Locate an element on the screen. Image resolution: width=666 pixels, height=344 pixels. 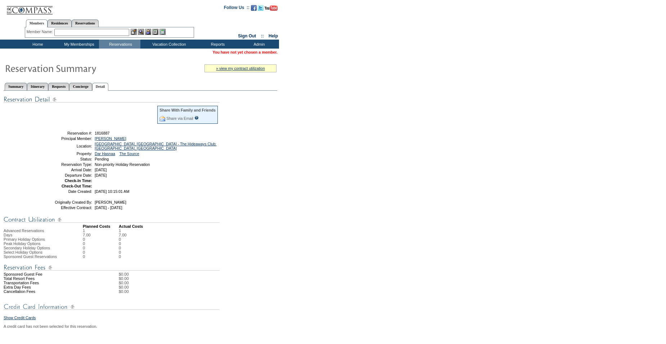
a: Requests is located at coordinates (59, 86).